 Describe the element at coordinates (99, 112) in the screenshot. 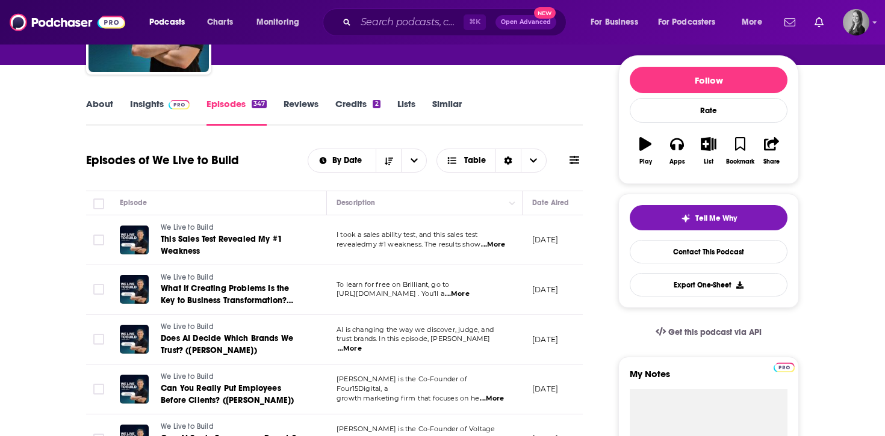

I see `a: About` at that location.